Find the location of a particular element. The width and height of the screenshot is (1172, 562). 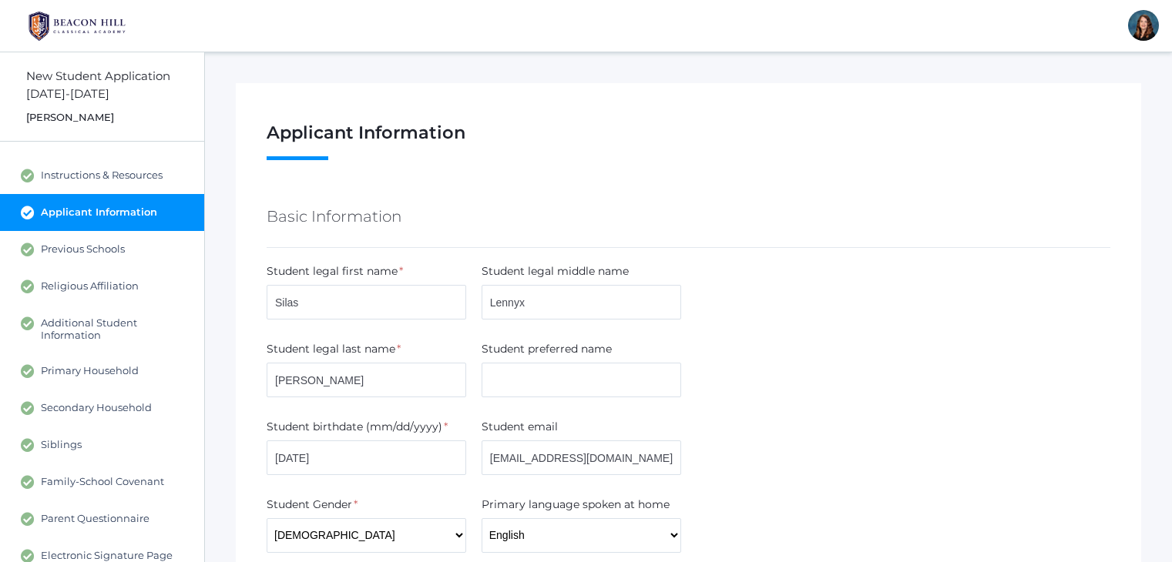

span: Religious Affiliation is located at coordinates (89, 287).